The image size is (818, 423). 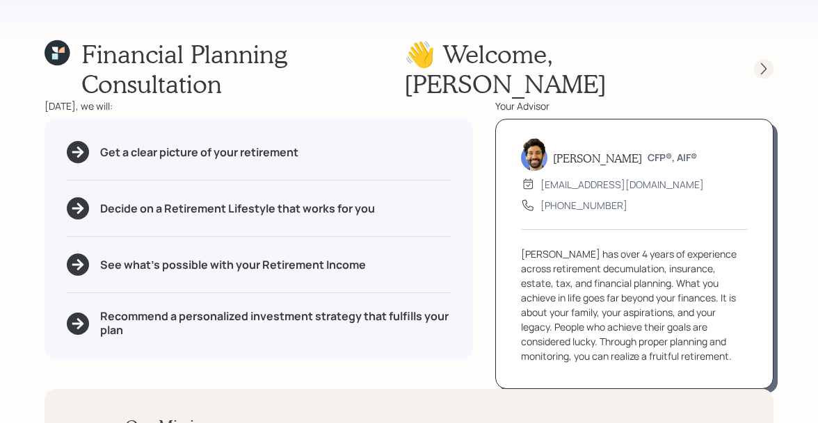 I want to click on h1: Financial Planning Consultation, so click(x=243, y=69).